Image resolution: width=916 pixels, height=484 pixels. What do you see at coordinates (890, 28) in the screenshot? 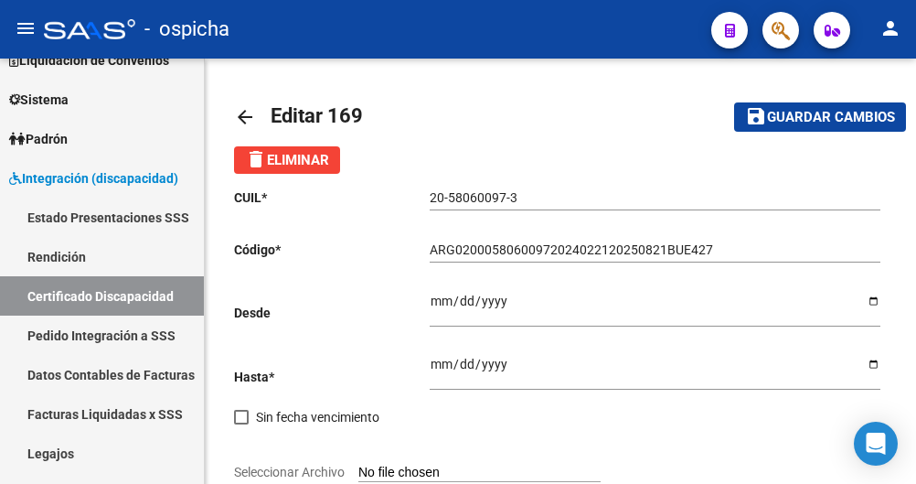
I see `mat-icon: person` at bounding box center [890, 28].